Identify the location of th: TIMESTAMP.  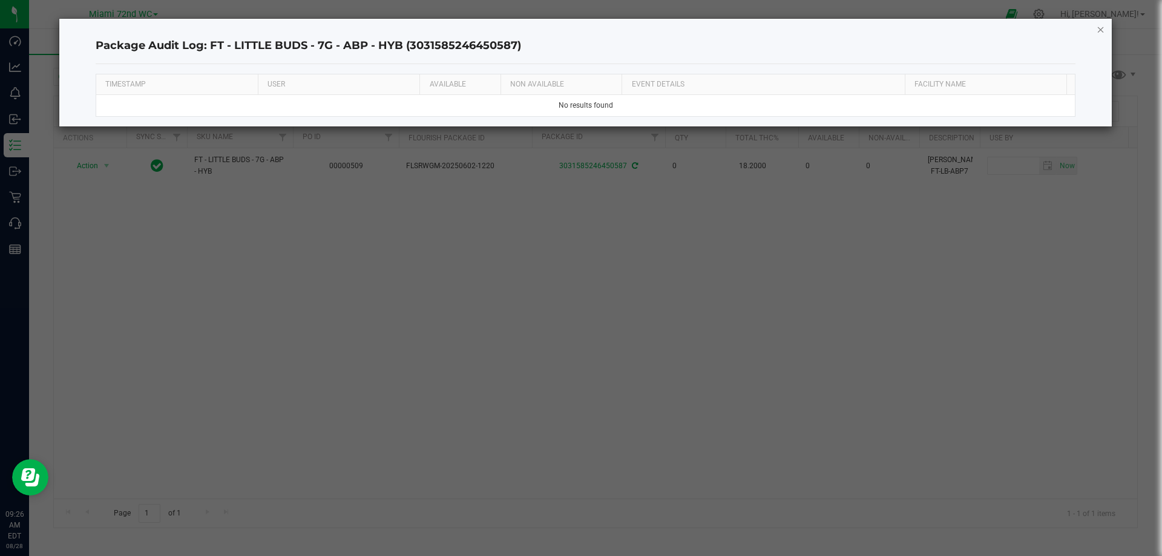
(177, 85).